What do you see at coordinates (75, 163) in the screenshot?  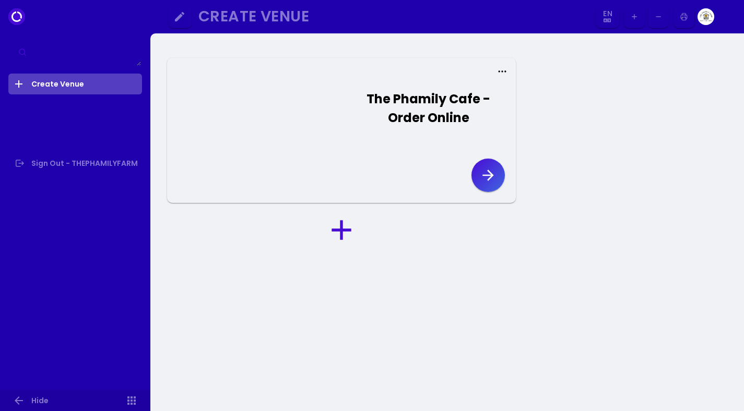 I see `a: Sign Out - THEPHAMILYFARM` at bounding box center [75, 163].